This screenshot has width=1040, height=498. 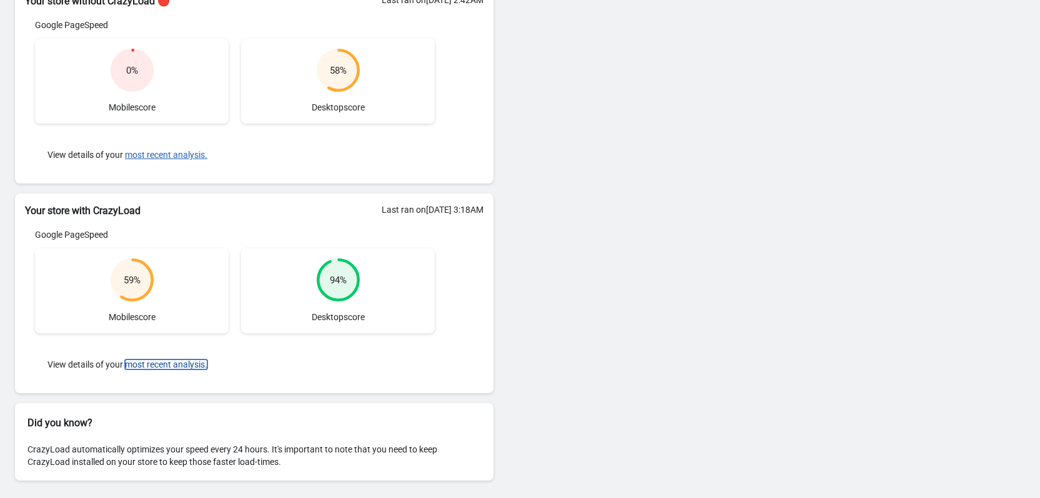 What do you see at coordinates (338, 71) in the screenshot?
I see `div: 58 %` at bounding box center [338, 71].